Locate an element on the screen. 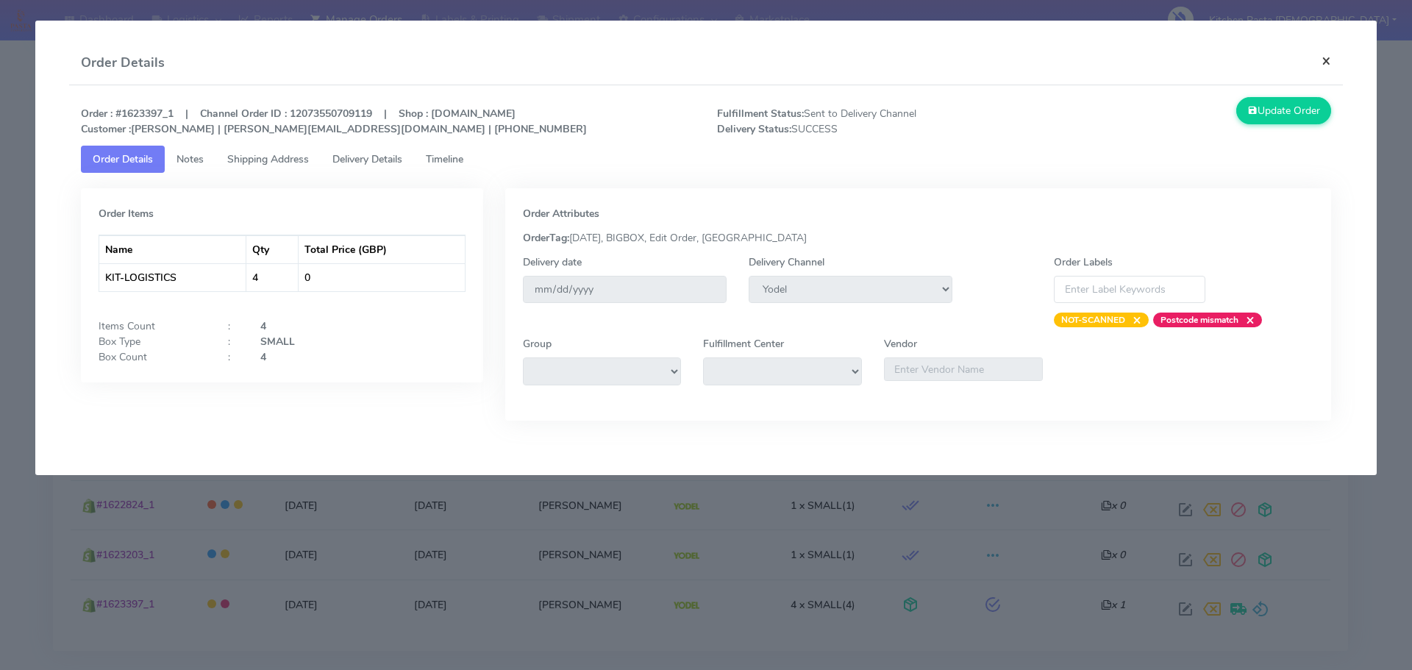  label: Vendor is located at coordinates (900, 343).